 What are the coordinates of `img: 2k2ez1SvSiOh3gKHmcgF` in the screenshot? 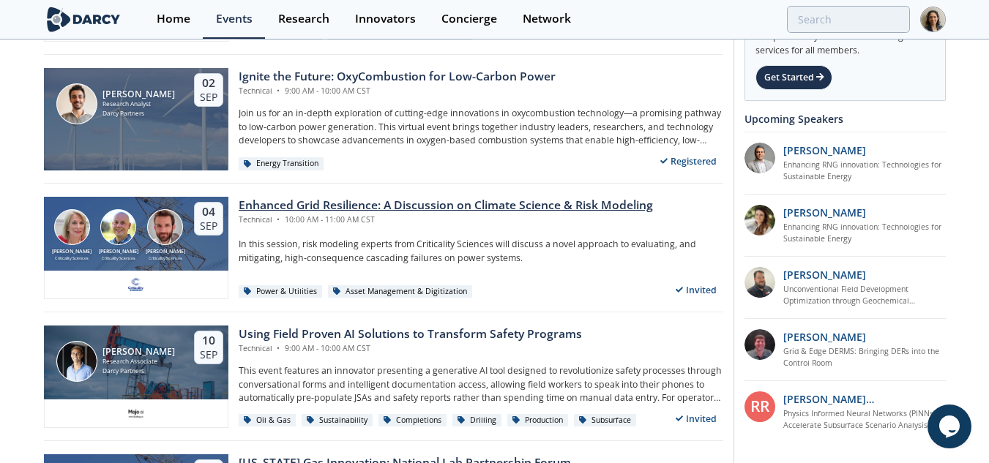 It's located at (760, 283).